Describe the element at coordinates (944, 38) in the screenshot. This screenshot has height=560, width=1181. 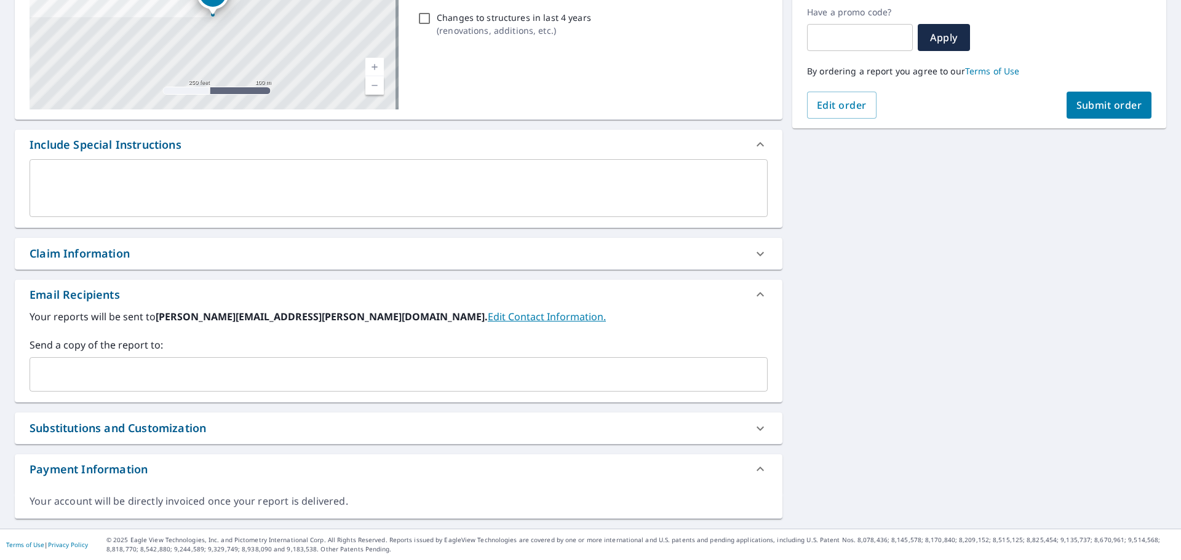
I see `button: Apply` at that location.